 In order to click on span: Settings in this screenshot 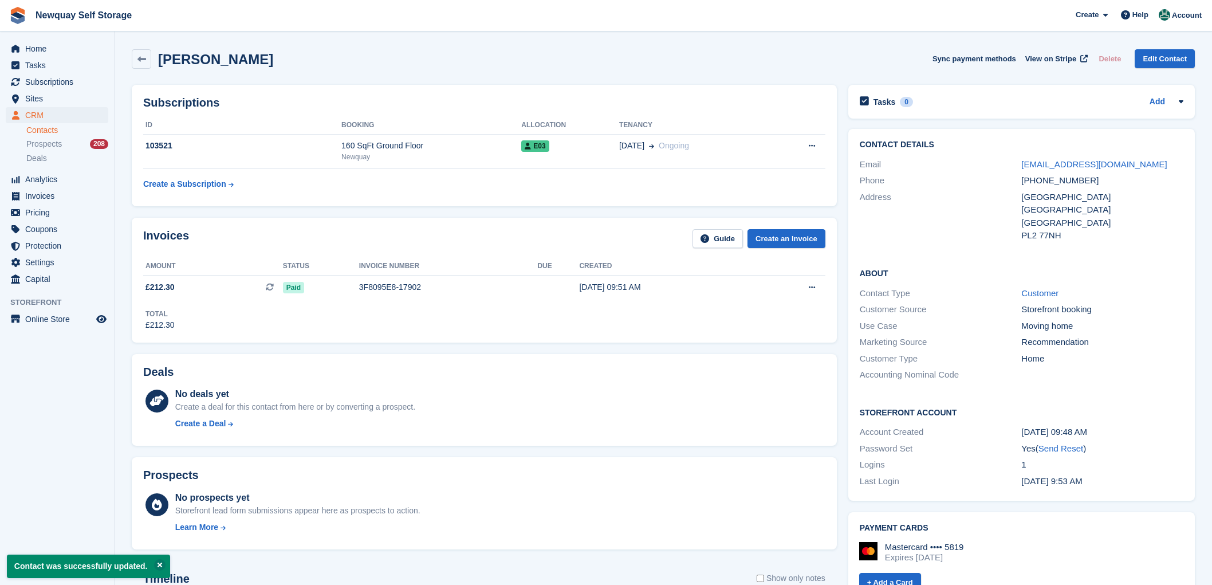, I will do `click(60, 262)`.